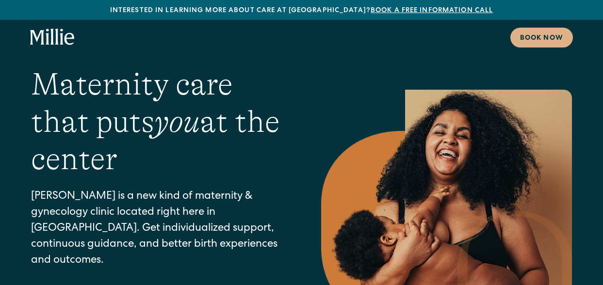 The image size is (603, 285). Describe the element at coordinates (541, 38) in the screenshot. I see `div: Book now` at that location.